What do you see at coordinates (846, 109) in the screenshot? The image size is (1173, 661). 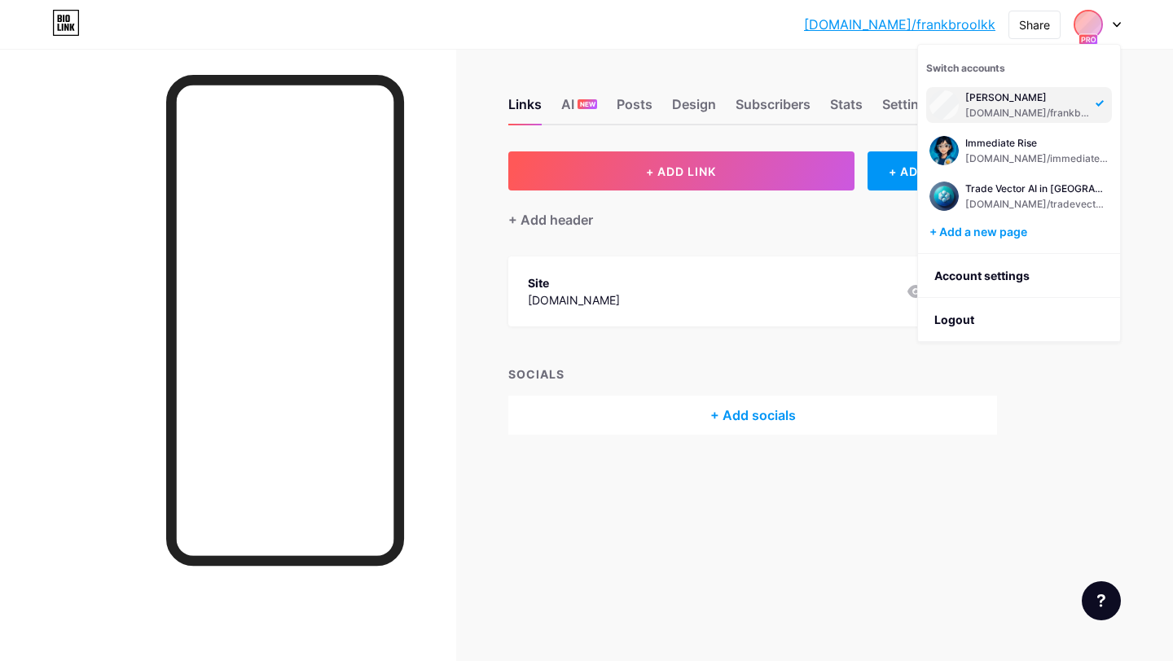 I see `div: Stats` at bounding box center [846, 109].